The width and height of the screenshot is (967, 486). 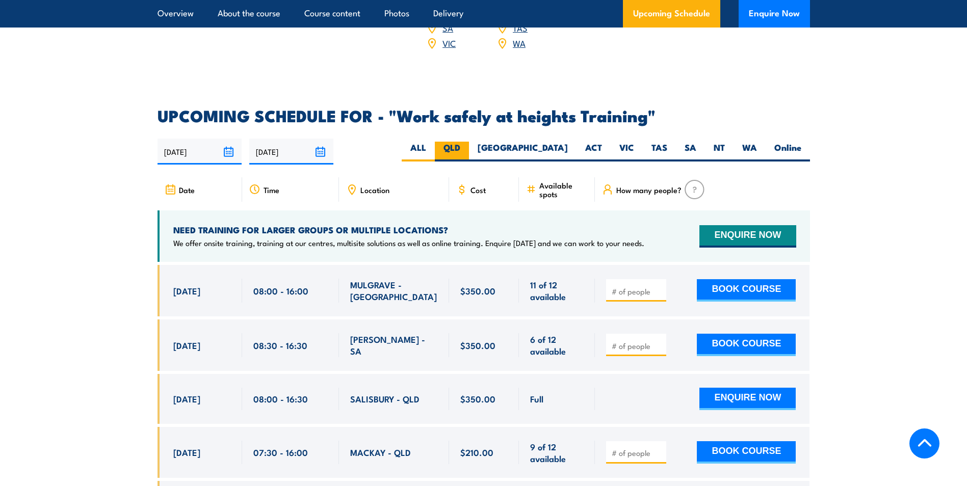 What do you see at coordinates (749, 151) in the screenshot?
I see `label: WA` at bounding box center [749, 151].